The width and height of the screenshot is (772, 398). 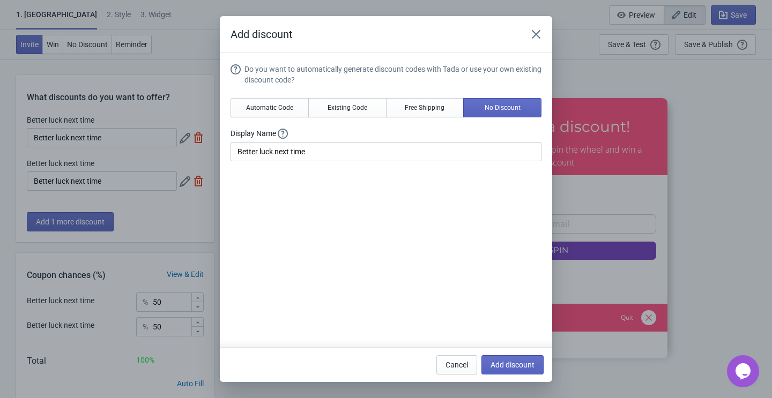 What do you see at coordinates (425, 108) in the screenshot?
I see `button: Free Shipping` at bounding box center [425, 108].